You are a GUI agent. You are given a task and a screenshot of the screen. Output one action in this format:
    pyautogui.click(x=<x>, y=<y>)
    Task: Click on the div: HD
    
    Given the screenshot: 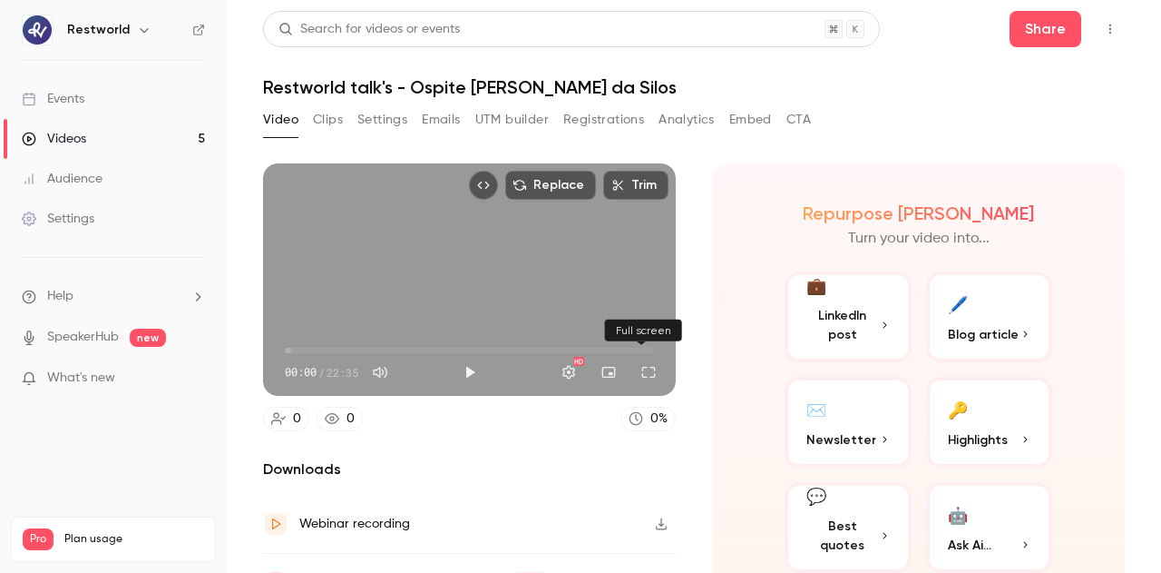 What is the action you would take?
    pyautogui.click(x=579, y=361)
    